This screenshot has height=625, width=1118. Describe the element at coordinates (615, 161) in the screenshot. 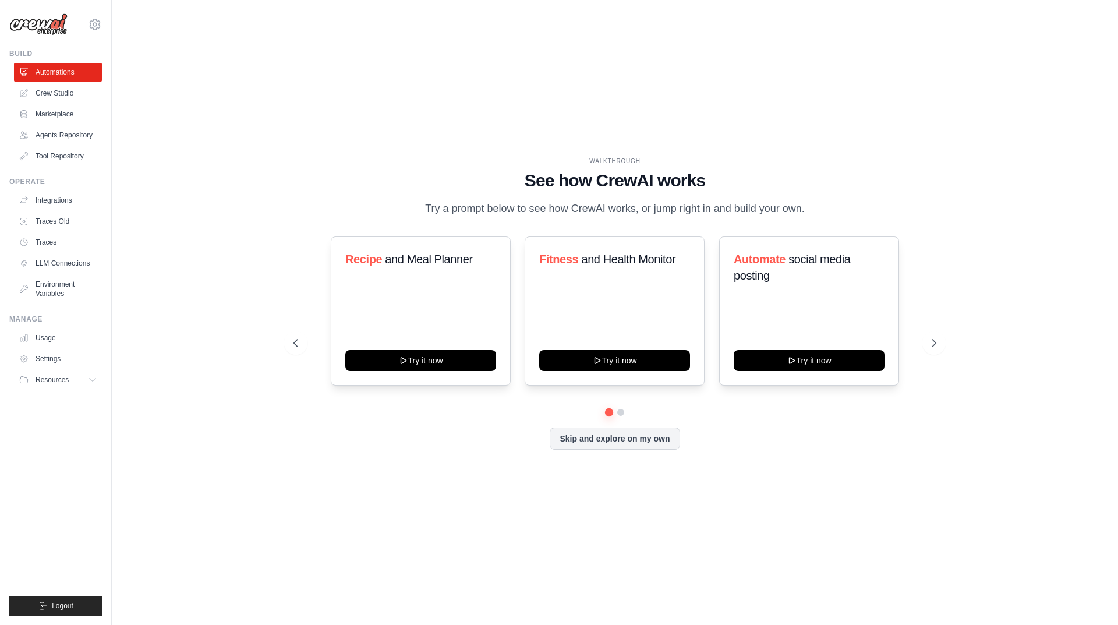

I see `div: WALKTHROUGH` at that location.